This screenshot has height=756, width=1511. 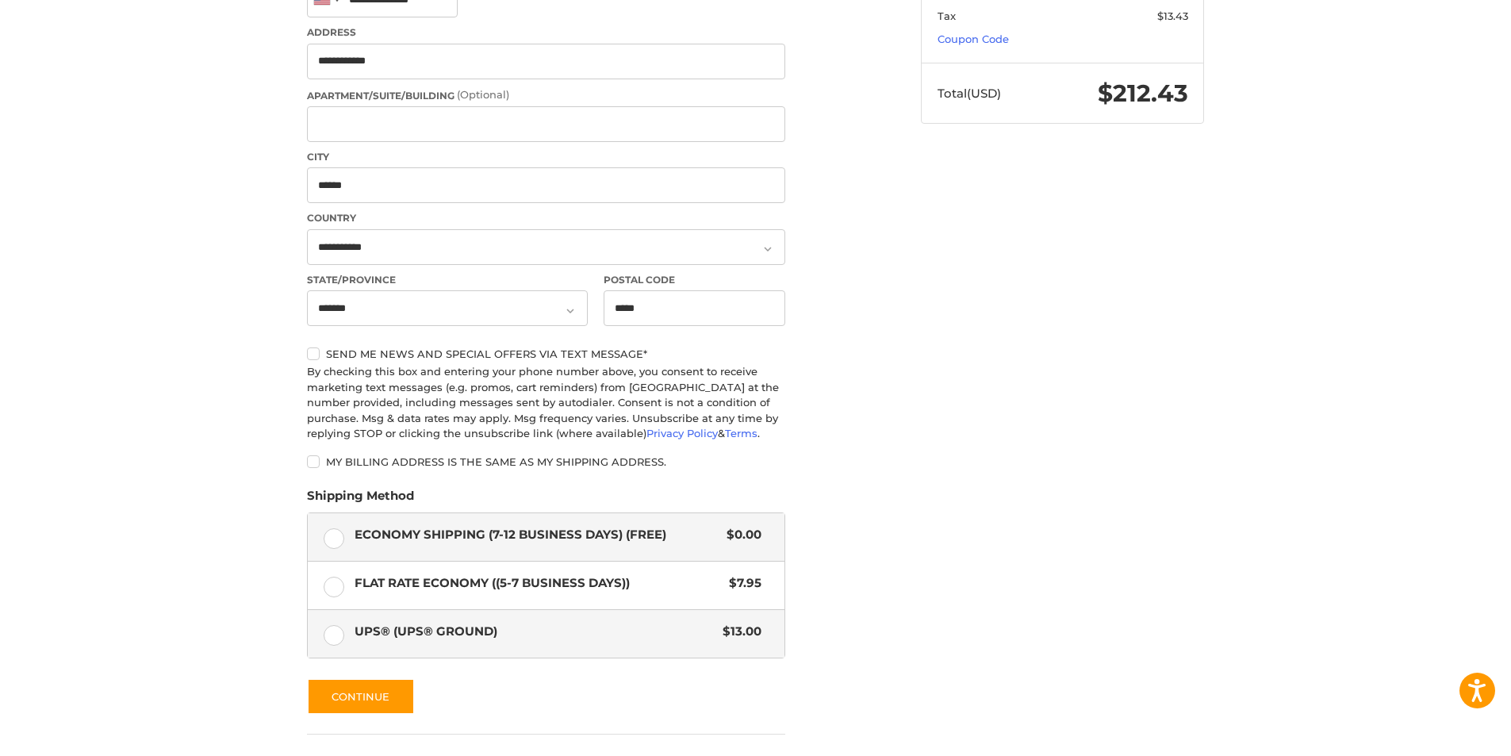 What do you see at coordinates (741, 433) in the screenshot?
I see `a: Terms` at bounding box center [741, 433].